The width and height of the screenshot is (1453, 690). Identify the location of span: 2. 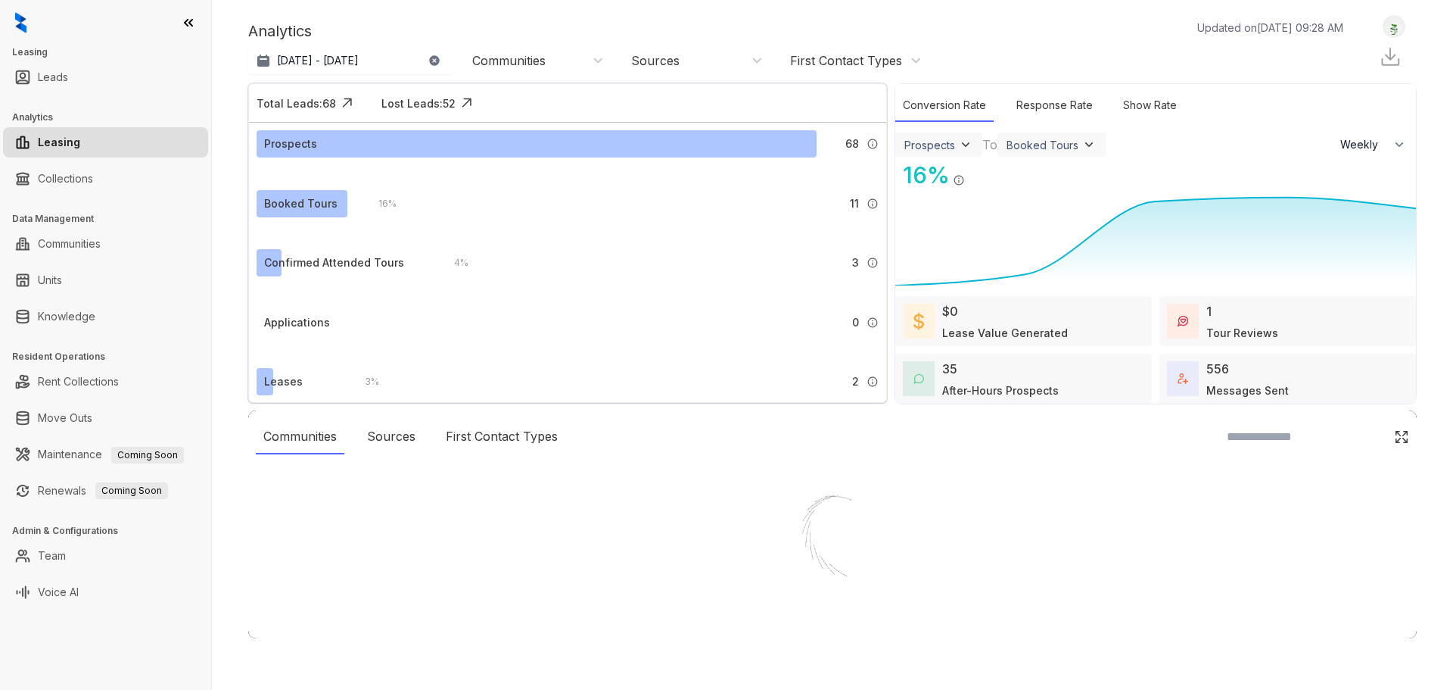
(855, 382).